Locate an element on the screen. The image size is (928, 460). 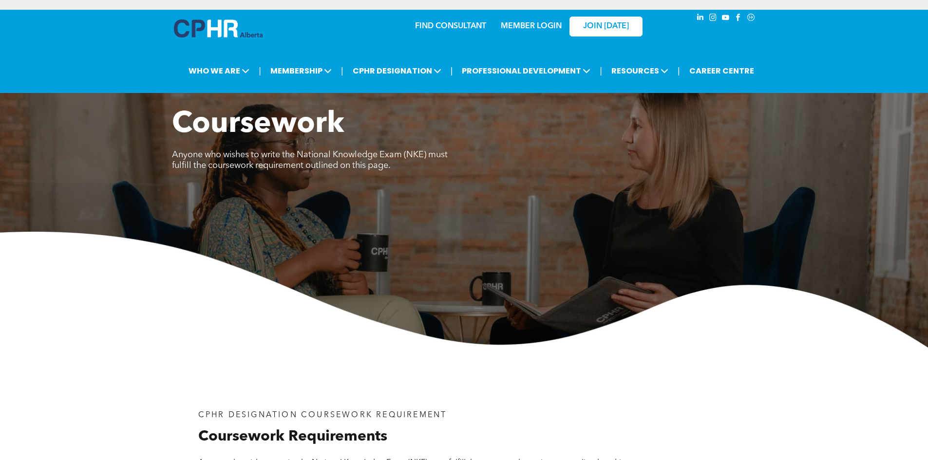
img: A blue and white logo for cp alberta is located at coordinates (218, 28).